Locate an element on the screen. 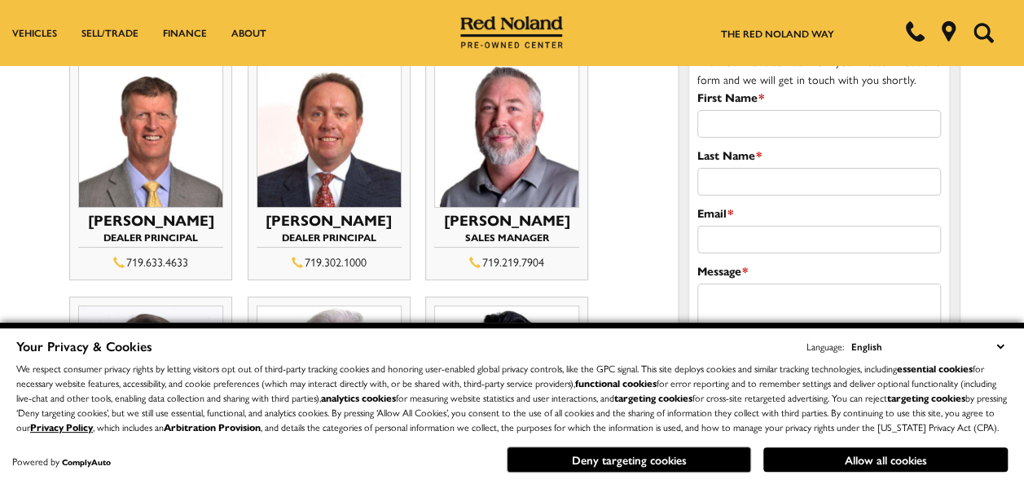  strong: Arbitration Provision is located at coordinates (212, 427).